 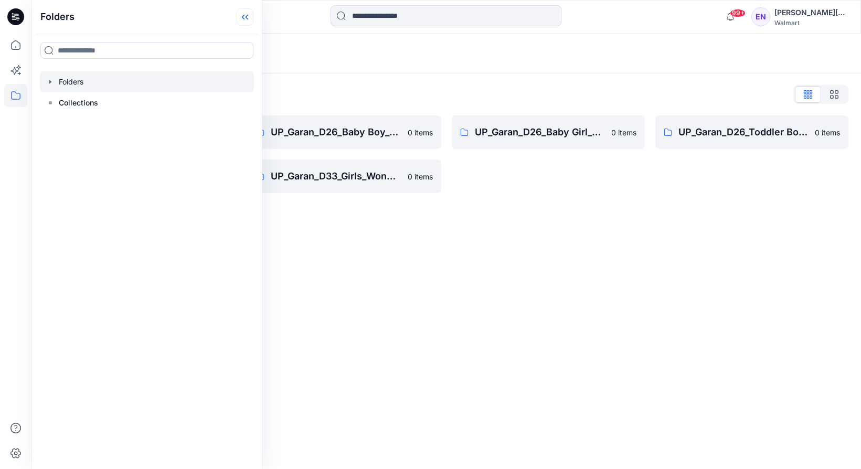 I want to click on div: Walmart, so click(x=811, y=23).